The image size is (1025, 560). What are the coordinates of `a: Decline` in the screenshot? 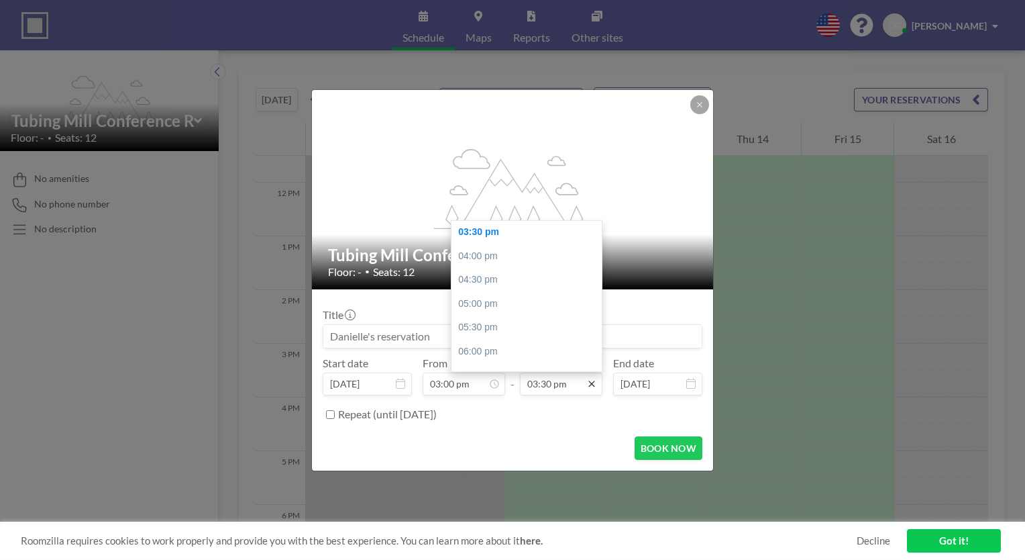 It's located at (874, 540).